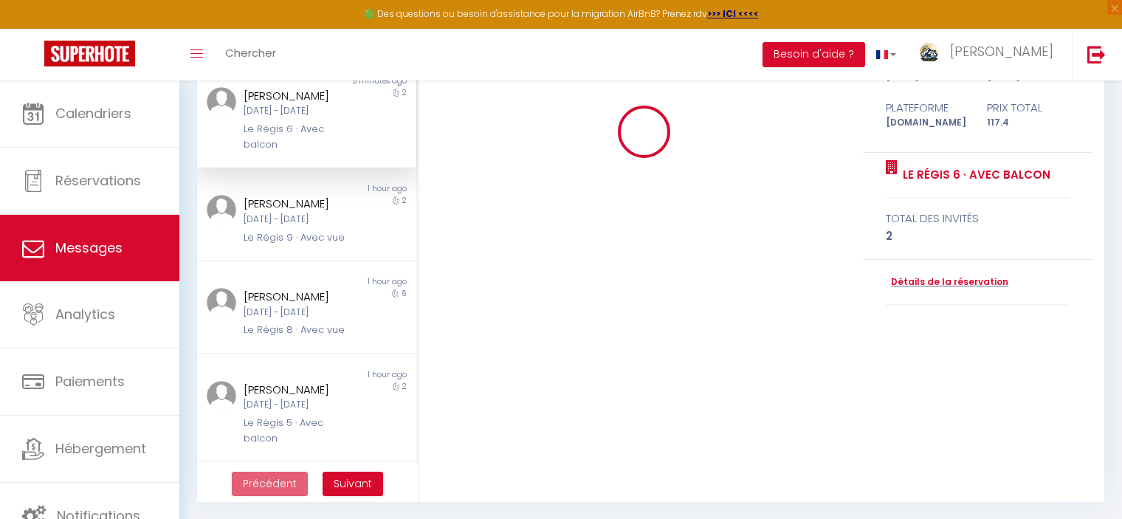 The image size is (1122, 519). Describe the element at coordinates (1096, 54) in the screenshot. I see `img: logout` at that location.